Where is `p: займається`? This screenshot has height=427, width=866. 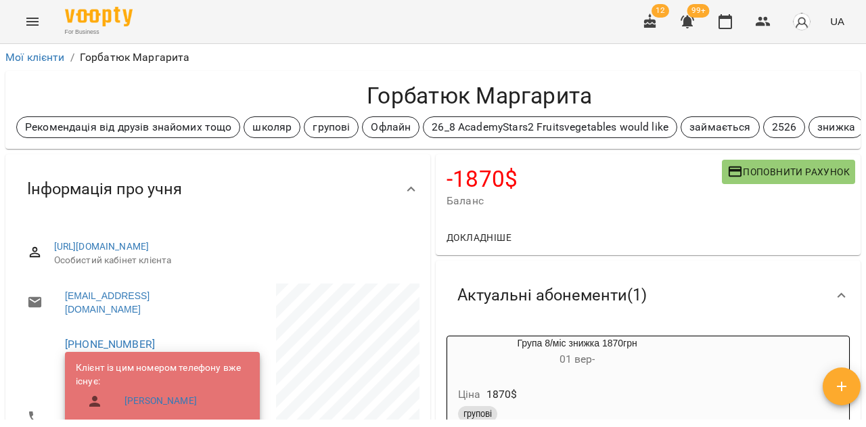 p: займається is located at coordinates (720, 127).